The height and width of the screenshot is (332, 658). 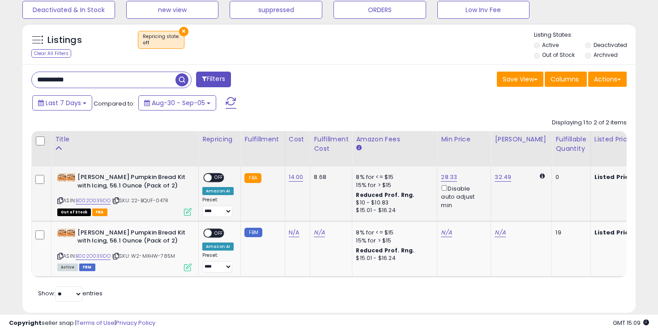 I want to click on small: FBM, so click(x=253, y=232).